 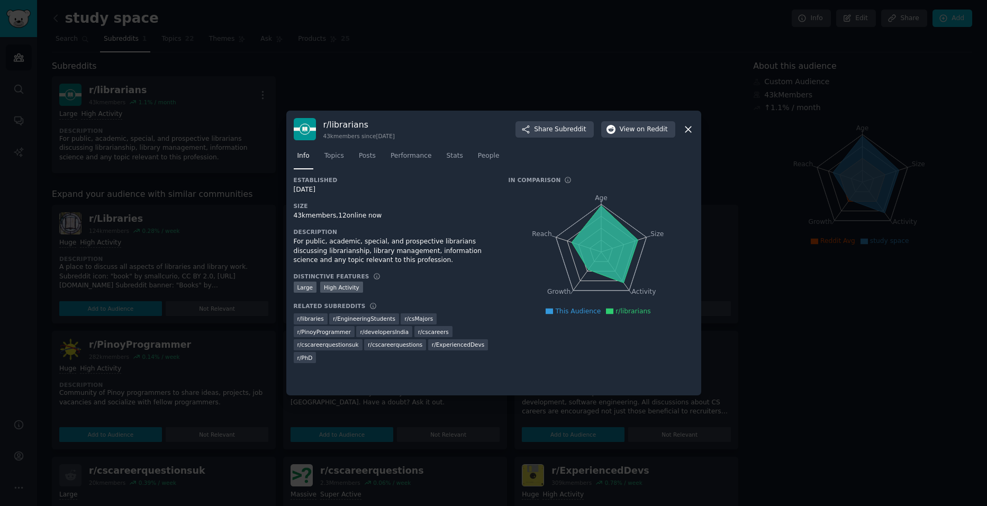 I want to click on span: Info, so click(x=303, y=156).